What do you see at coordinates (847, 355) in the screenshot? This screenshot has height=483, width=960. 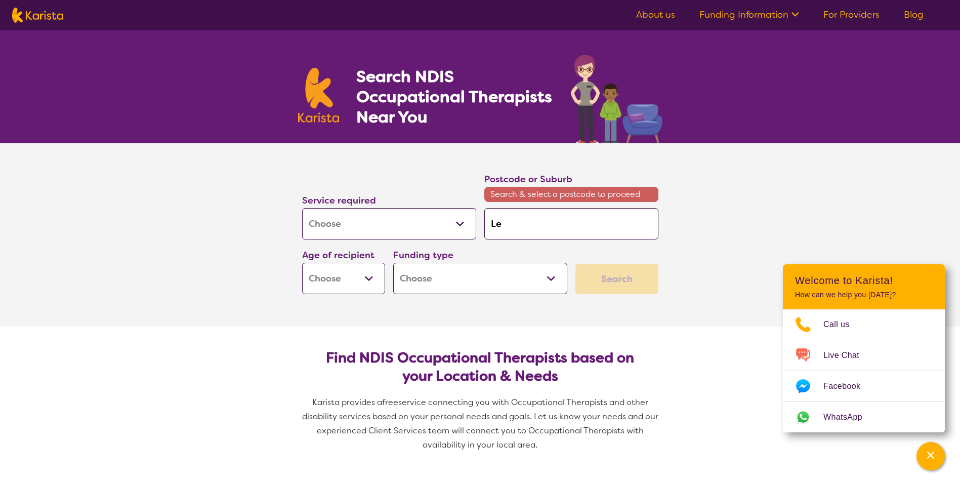 I see `span: Live Chat` at bounding box center [847, 355].